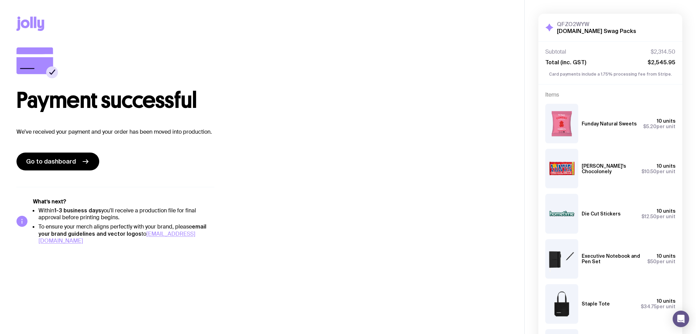  What do you see at coordinates (649, 216) in the screenshot?
I see `span: $12.50` at bounding box center [649, 216].